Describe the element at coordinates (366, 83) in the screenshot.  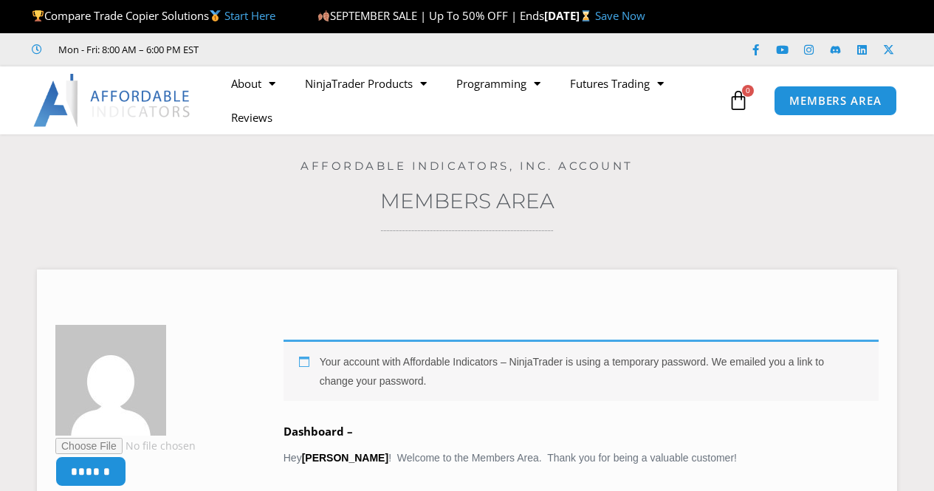
I see `a: NinjaTrader Products` at that location.